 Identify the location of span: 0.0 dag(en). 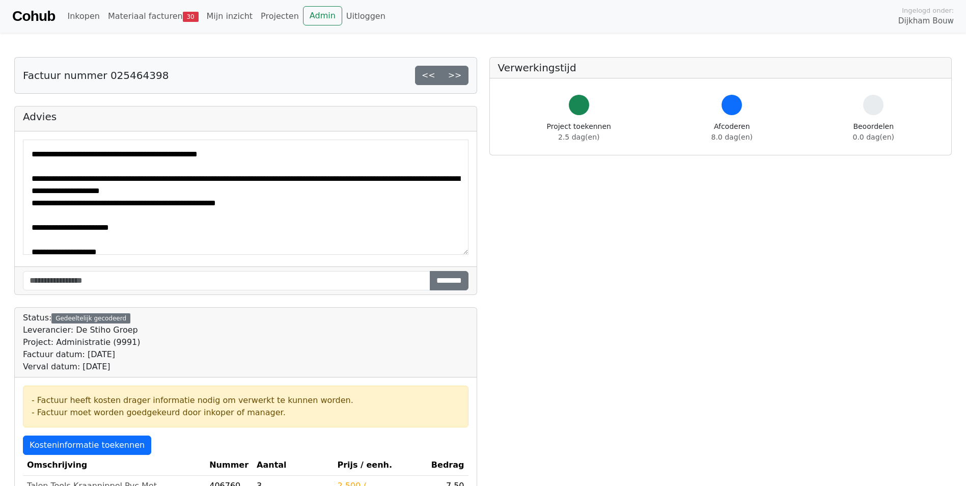
(873, 137).